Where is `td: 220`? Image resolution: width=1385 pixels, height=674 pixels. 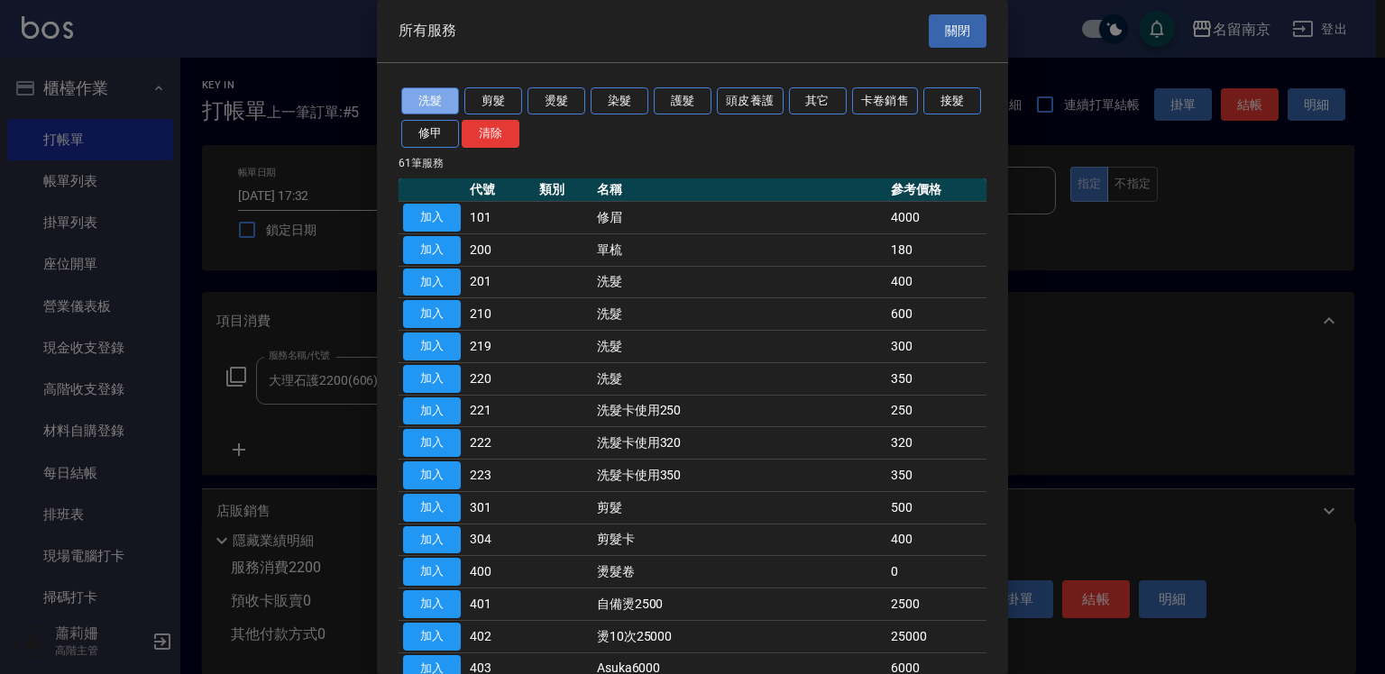
td: 220 is located at coordinates (499, 379).